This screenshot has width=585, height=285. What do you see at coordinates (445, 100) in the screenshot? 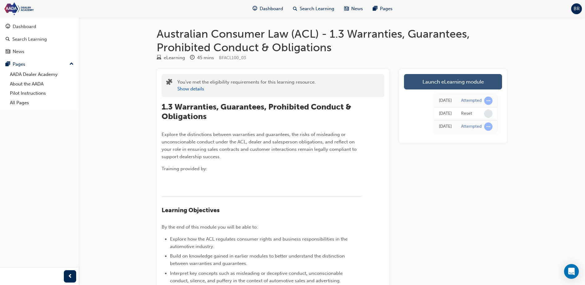
I see `div: Fri Aug 22 2025 12:06:39 GMT+0800 (Australian Western Standard Time)` at bounding box center [445, 100].